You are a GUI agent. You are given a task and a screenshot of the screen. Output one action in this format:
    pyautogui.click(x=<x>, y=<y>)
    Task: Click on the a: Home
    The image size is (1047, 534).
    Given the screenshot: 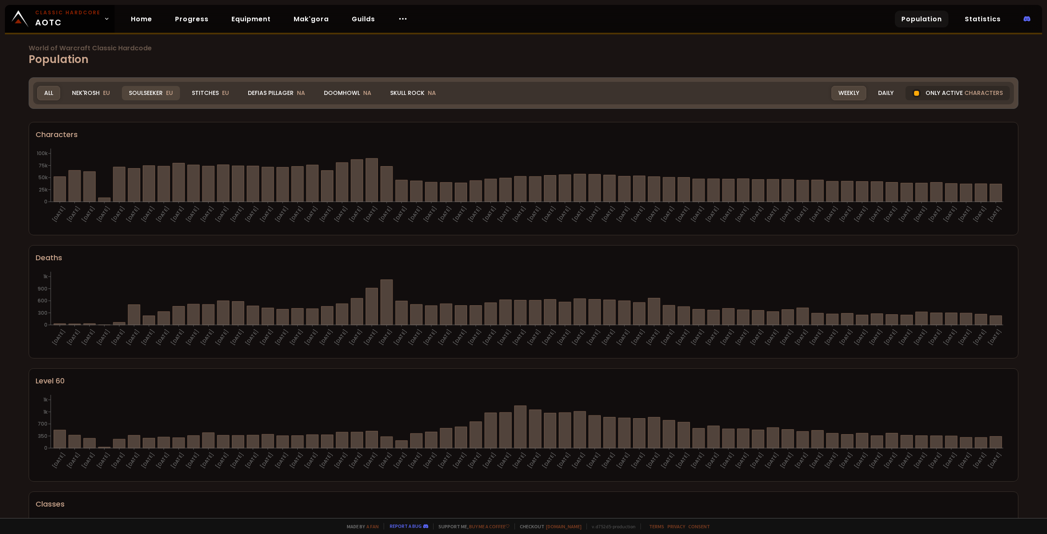 What is the action you would take?
    pyautogui.click(x=141, y=19)
    